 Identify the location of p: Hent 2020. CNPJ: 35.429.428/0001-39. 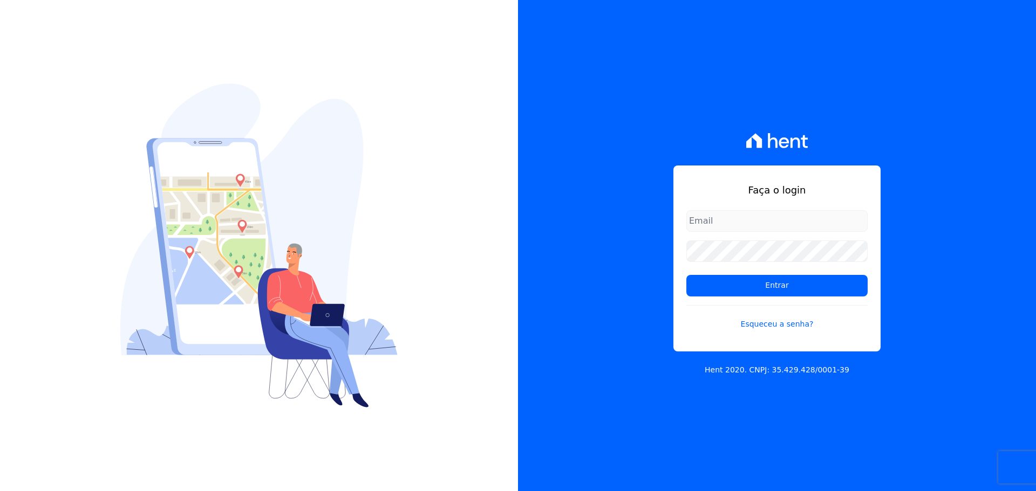
(777, 370).